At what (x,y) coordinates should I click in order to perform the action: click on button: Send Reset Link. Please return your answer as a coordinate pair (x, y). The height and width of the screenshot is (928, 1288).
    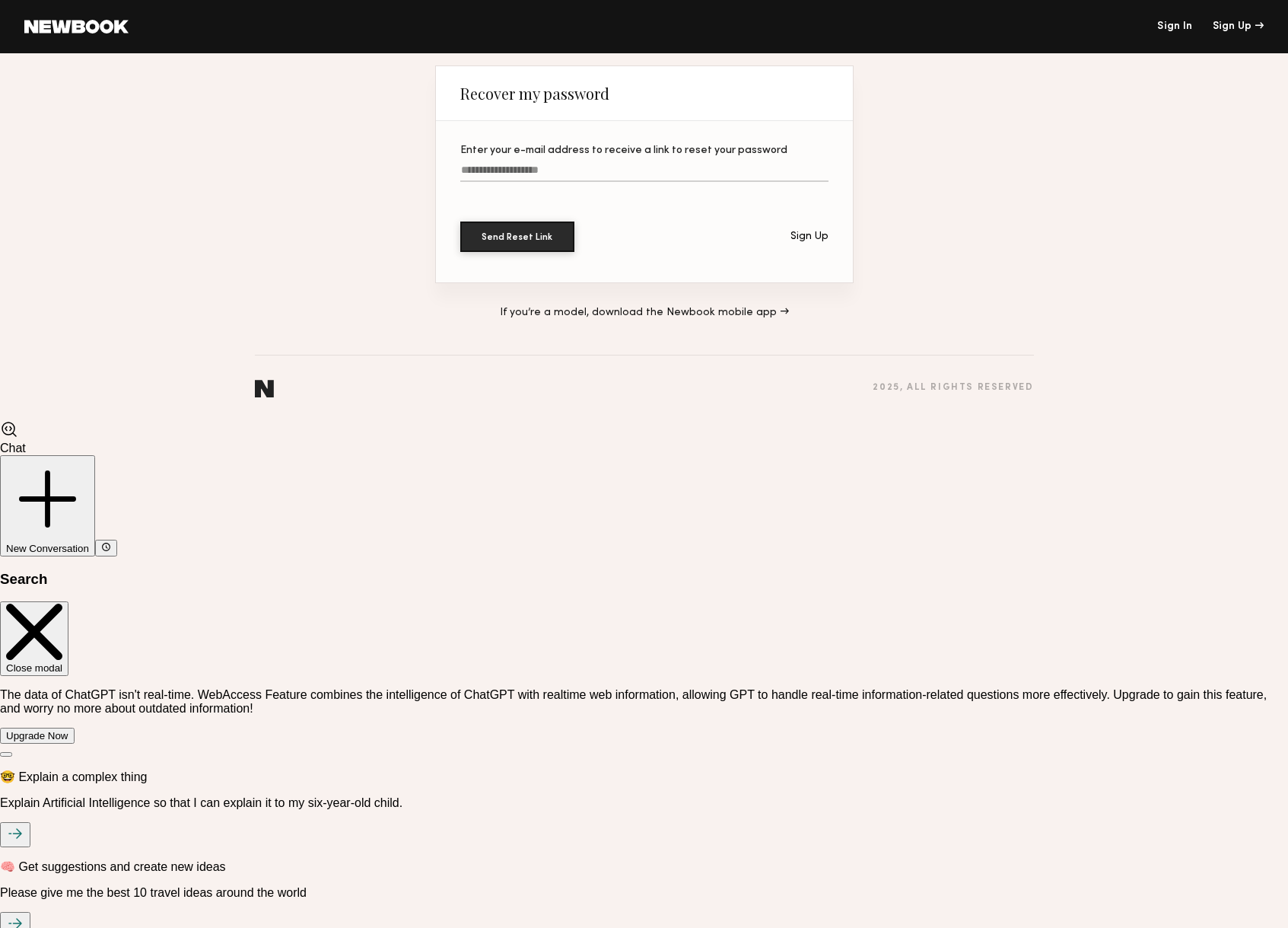
    Looking at the image, I should click on (517, 237).